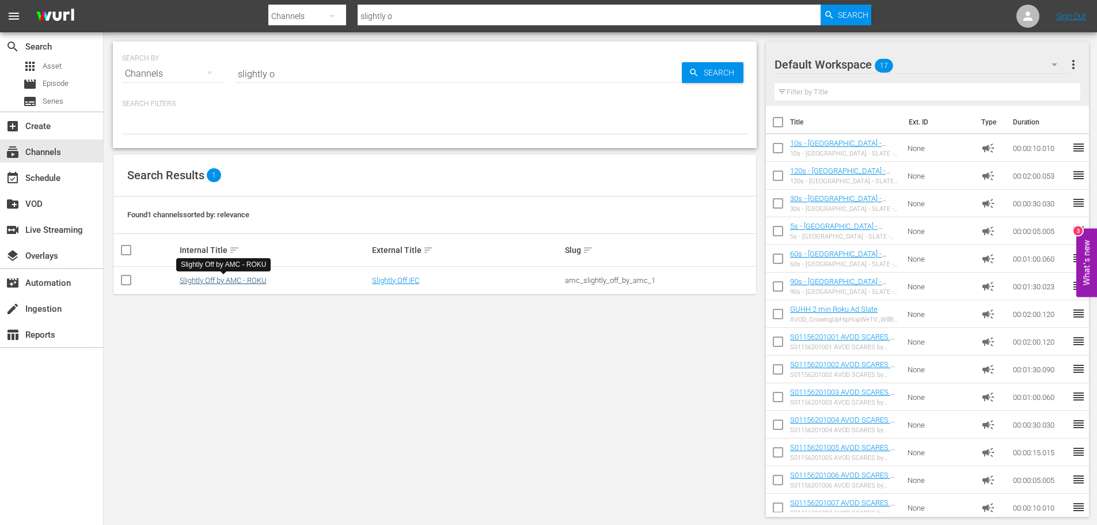 The width and height of the screenshot is (1097, 525). Describe the element at coordinates (30, 101) in the screenshot. I see `span: Series` at that location.